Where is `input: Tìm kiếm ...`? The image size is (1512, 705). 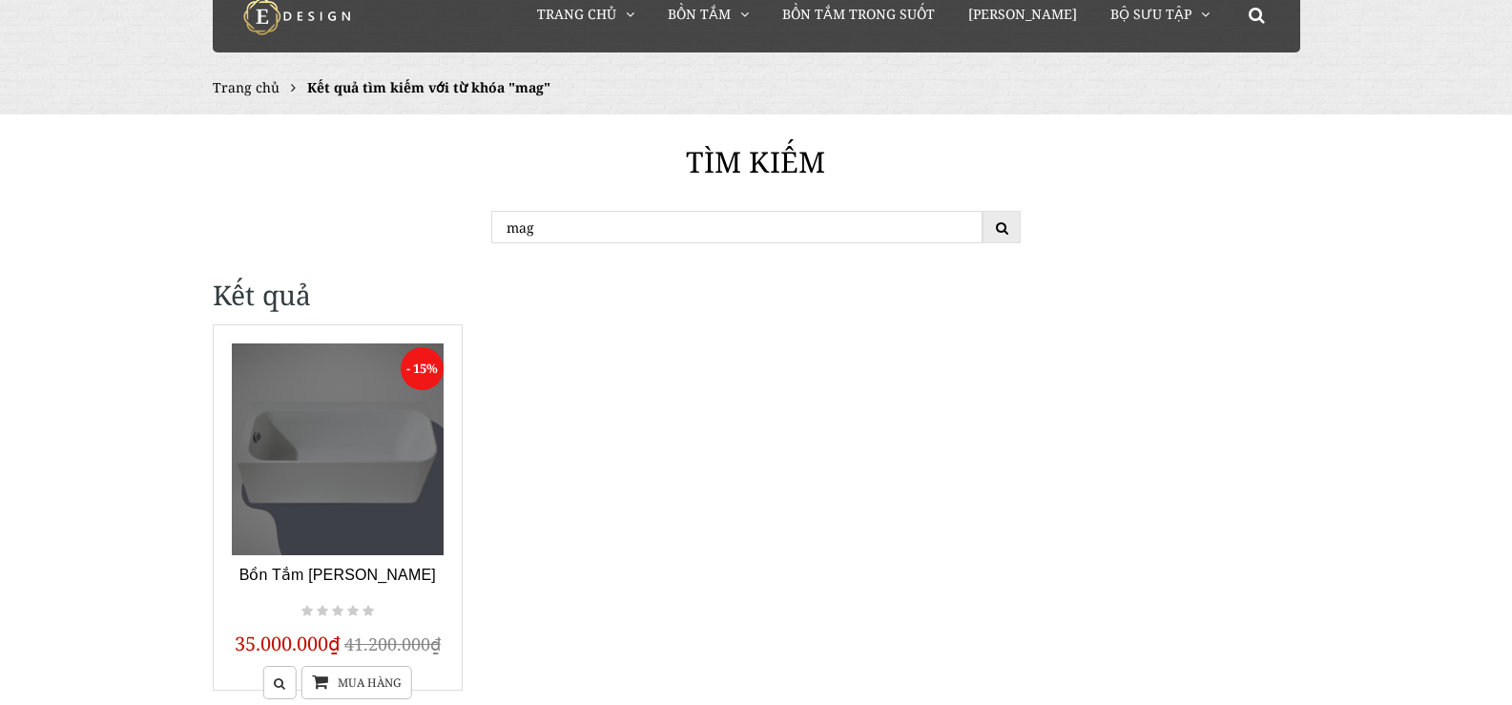 input: Tìm kiếm ... is located at coordinates (736, 227).